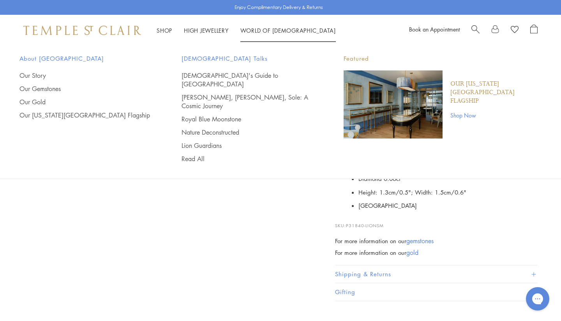  Describe the element at coordinates (206, 30) in the screenshot. I see `a: High JewelleryHigh Jewellery` at that location.